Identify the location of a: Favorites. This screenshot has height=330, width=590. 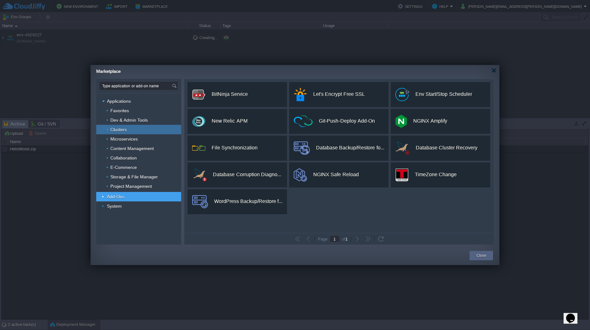
(120, 110).